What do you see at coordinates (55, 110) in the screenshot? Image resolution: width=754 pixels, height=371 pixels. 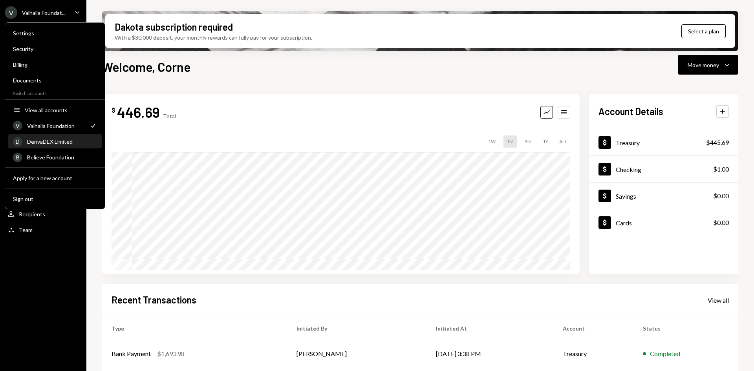 I see `button: View all accounts` at bounding box center [55, 110].